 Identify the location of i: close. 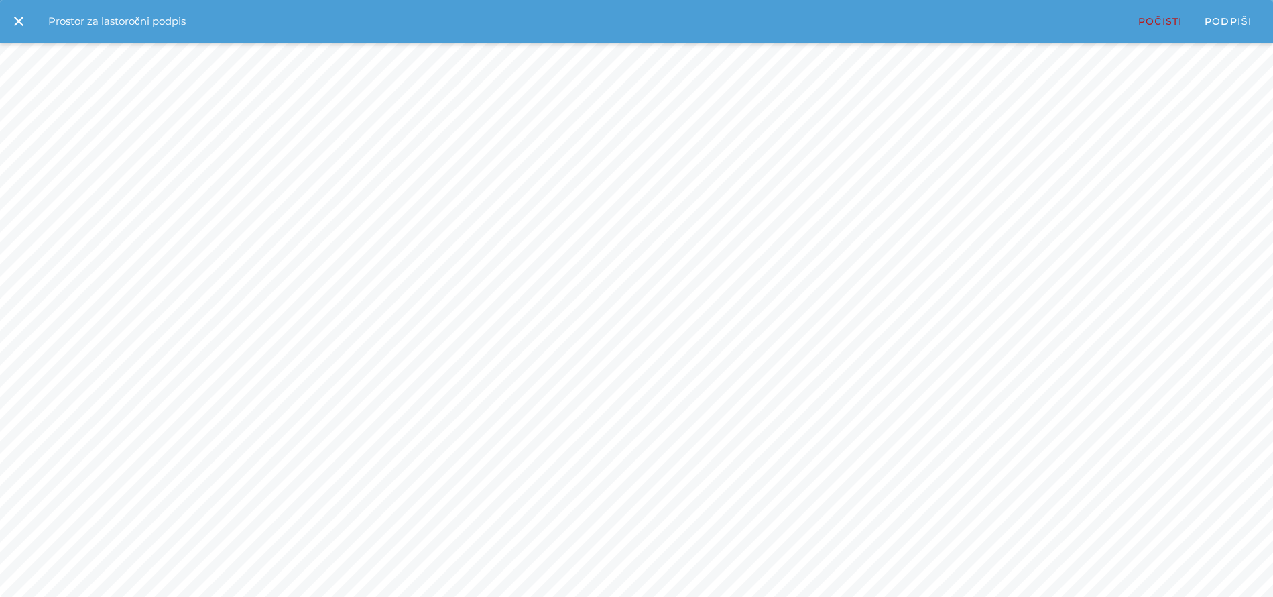
(19, 21).